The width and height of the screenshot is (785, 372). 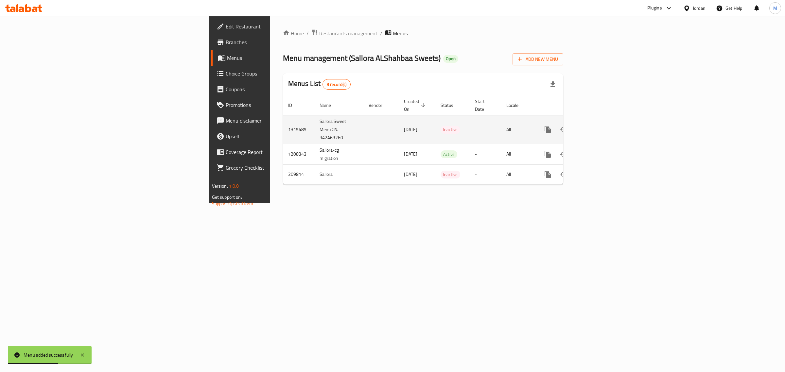 What do you see at coordinates (451, 105) in the screenshot?
I see `span: Status` at bounding box center [451, 105].